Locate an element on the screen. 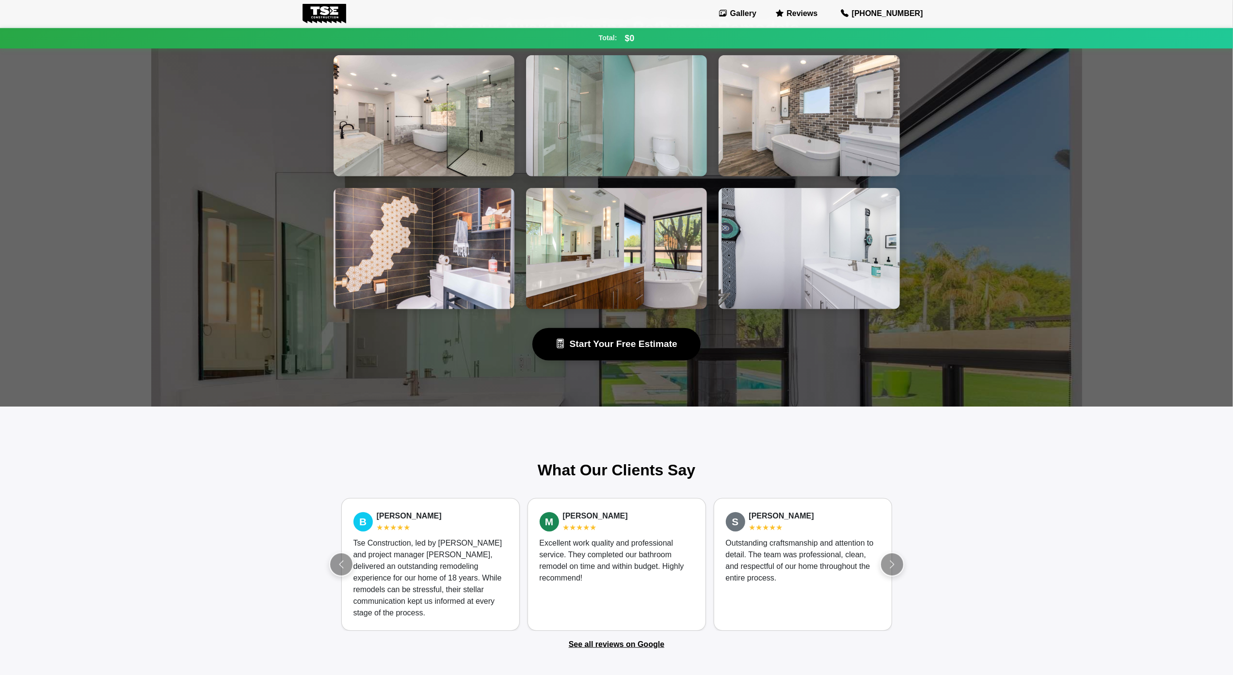 The width and height of the screenshot is (1233, 675). img: 67th Street Bathroom Remodel is located at coordinates (616, 249).